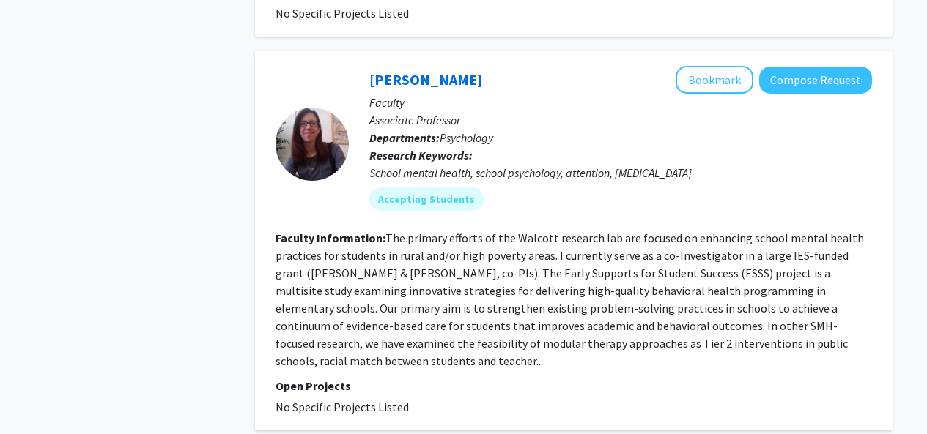 Image resolution: width=927 pixels, height=434 pixels. I want to click on button: Compose Request to Christy Walcott, so click(815, 80).